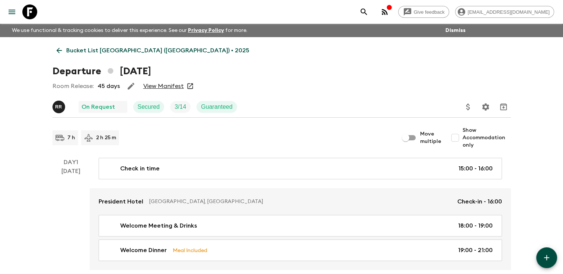  What do you see at coordinates (109, 86) in the screenshot?
I see `p: 45 days` at bounding box center [109, 86].